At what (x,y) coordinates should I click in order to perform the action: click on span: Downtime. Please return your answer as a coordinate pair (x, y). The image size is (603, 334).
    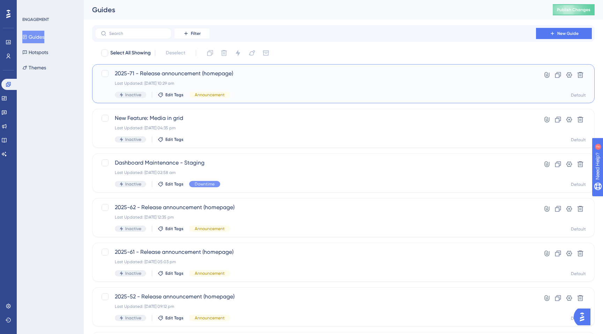
    Looking at the image, I should click on (204, 184).